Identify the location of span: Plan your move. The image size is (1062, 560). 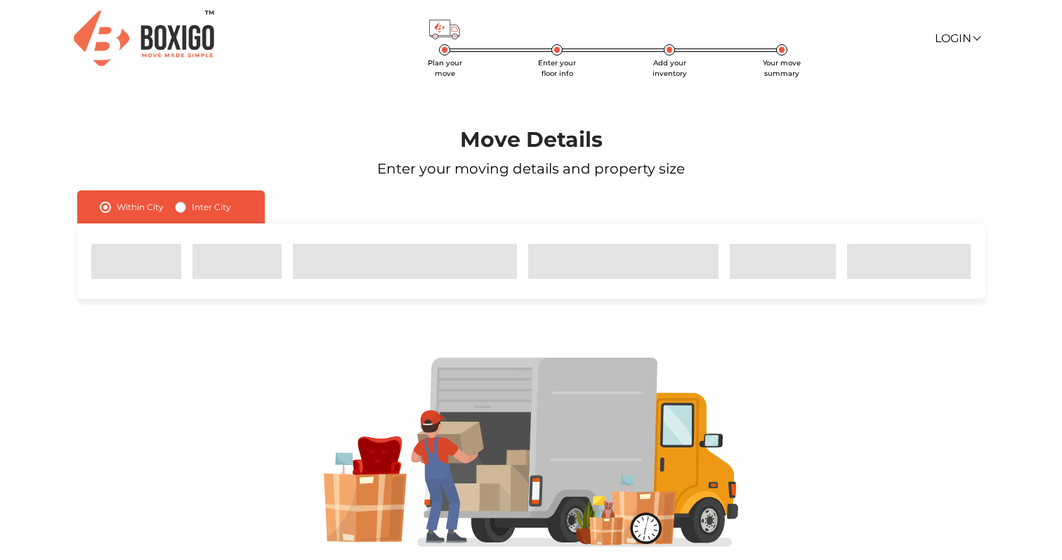
(444, 68).